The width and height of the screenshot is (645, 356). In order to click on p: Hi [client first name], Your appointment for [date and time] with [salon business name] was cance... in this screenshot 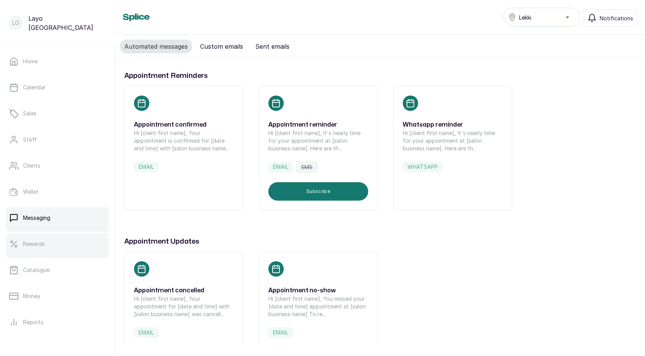, I will do `click(184, 307)`.